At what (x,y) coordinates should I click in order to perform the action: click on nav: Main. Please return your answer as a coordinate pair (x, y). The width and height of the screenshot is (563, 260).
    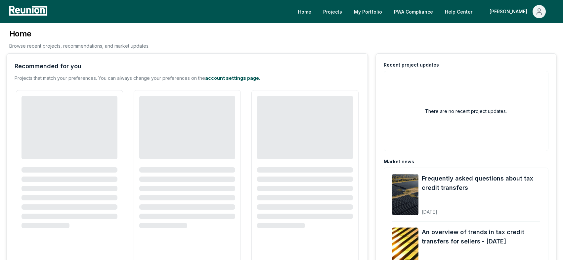
    Looking at the image, I should click on (424, 12).